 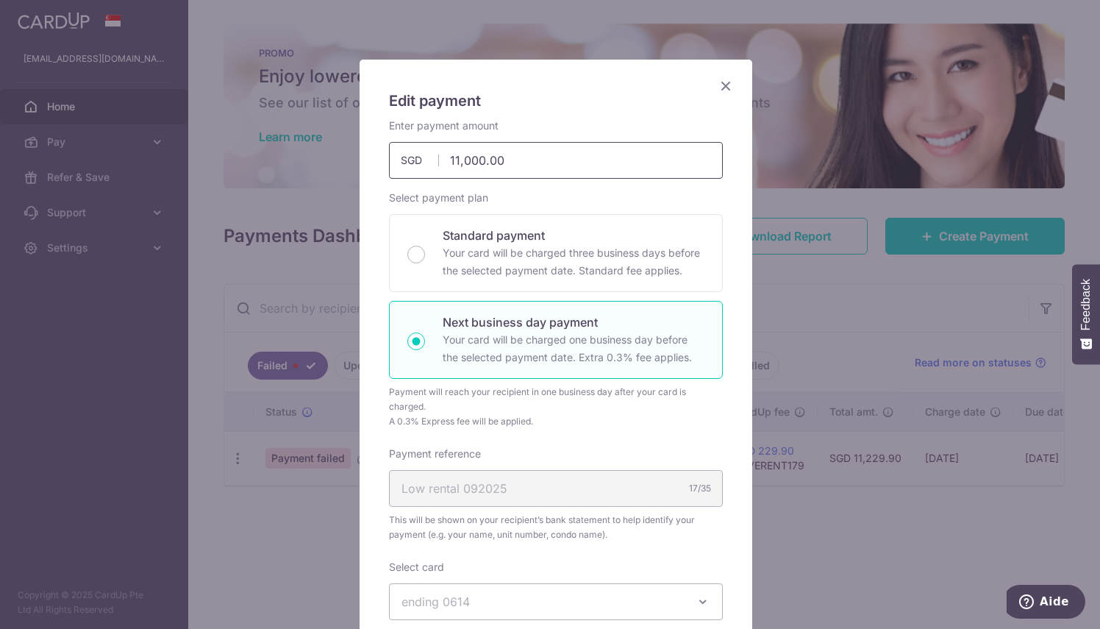 I want to click on label: Payment reference, so click(x=435, y=454).